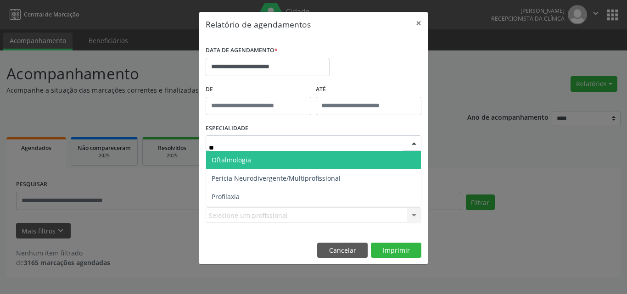 The height and width of the screenshot is (294, 627). What do you see at coordinates (419, 23) in the screenshot?
I see `button: Close` at bounding box center [419, 23].